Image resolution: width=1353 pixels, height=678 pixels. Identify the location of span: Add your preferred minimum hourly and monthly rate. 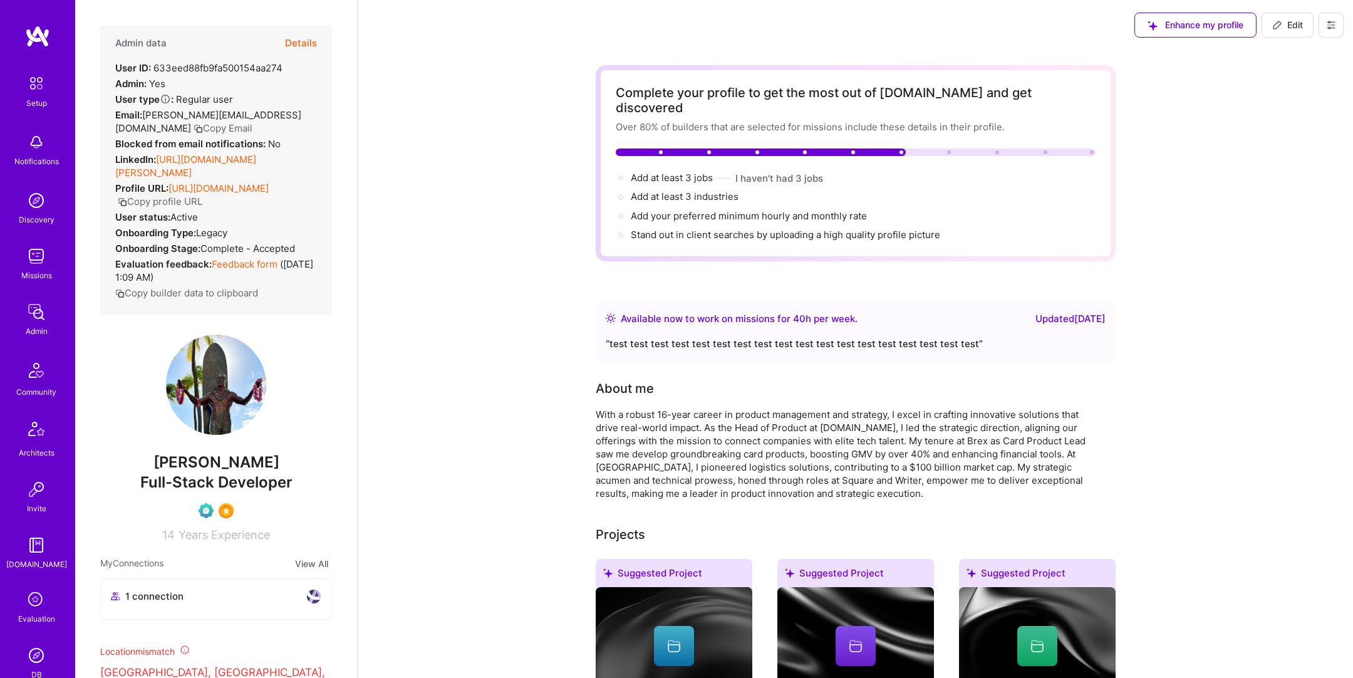
(748, 215).